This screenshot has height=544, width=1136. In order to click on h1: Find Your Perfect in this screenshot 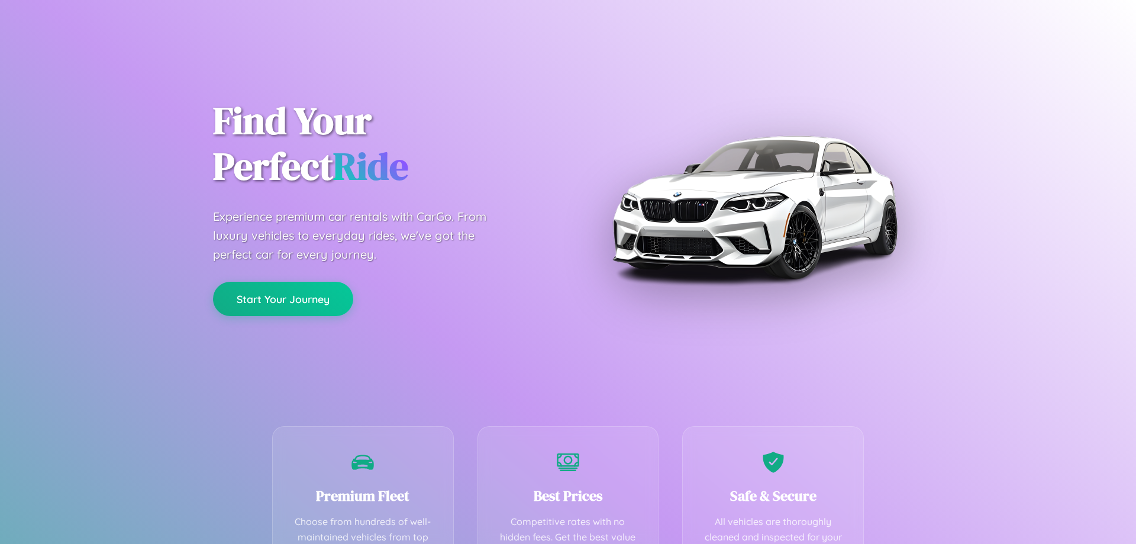, I will do `click(381, 144)`.